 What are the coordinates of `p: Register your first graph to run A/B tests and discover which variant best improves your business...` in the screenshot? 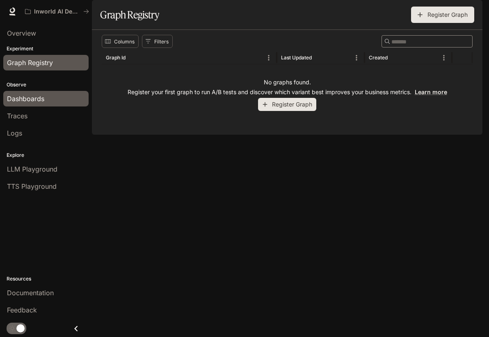 It's located at (287, 92).